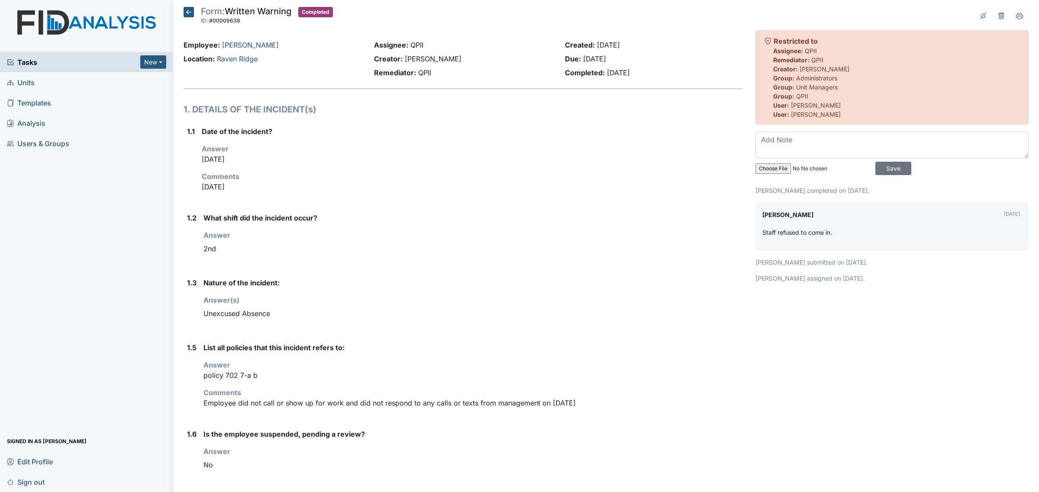 This screenshot has width=1039, height=492. What do you see at coordinates (246, 16) in the screenshot?
I see `div: Written Warning` at bounding box center [246, 16].